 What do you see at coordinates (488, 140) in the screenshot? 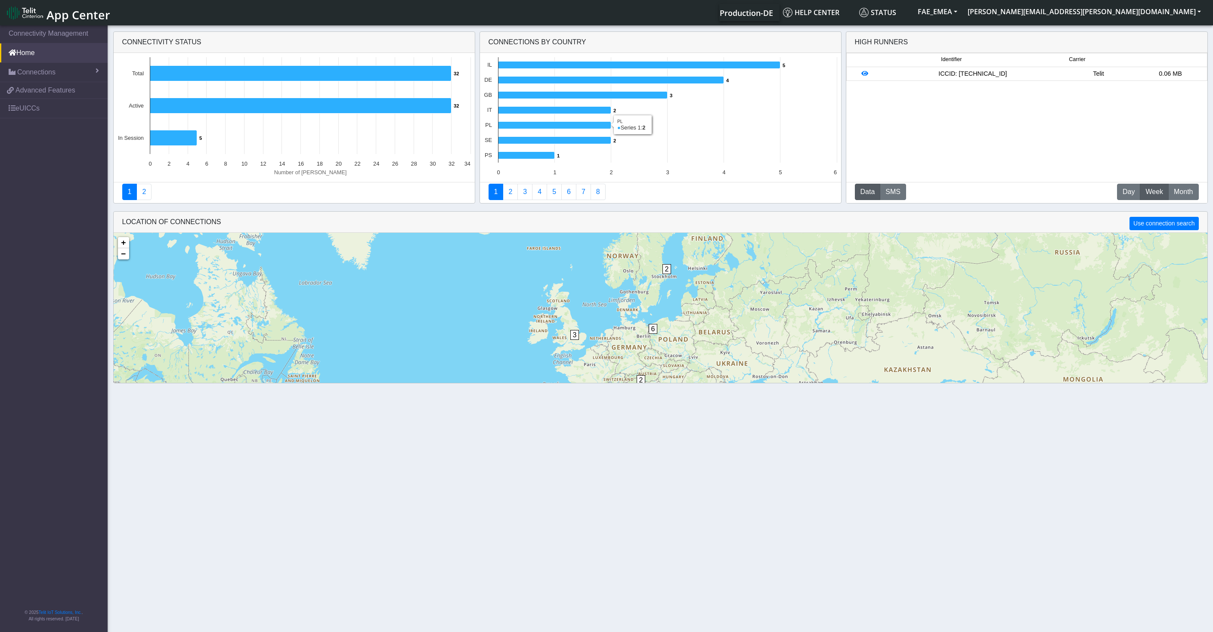
I see `text: SE` at bounding box center [488, 140].